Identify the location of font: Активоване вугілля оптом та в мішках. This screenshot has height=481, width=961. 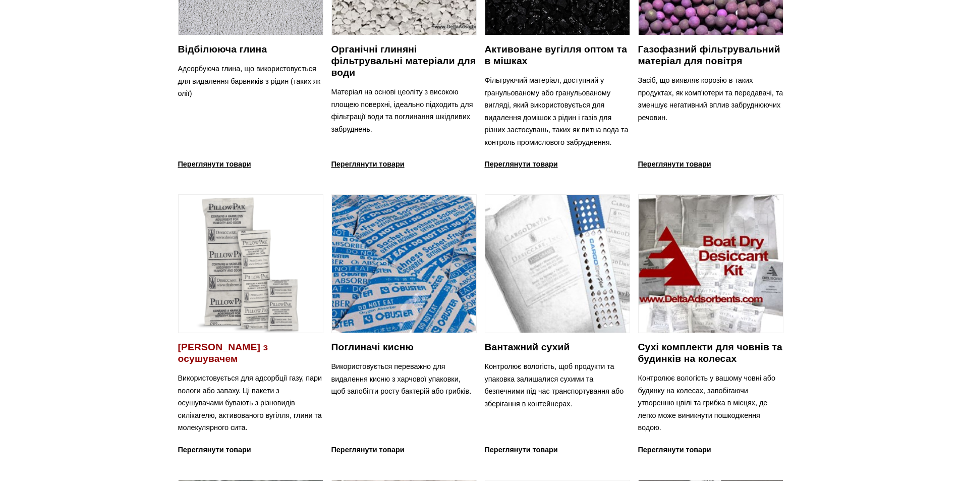
(556, 55).